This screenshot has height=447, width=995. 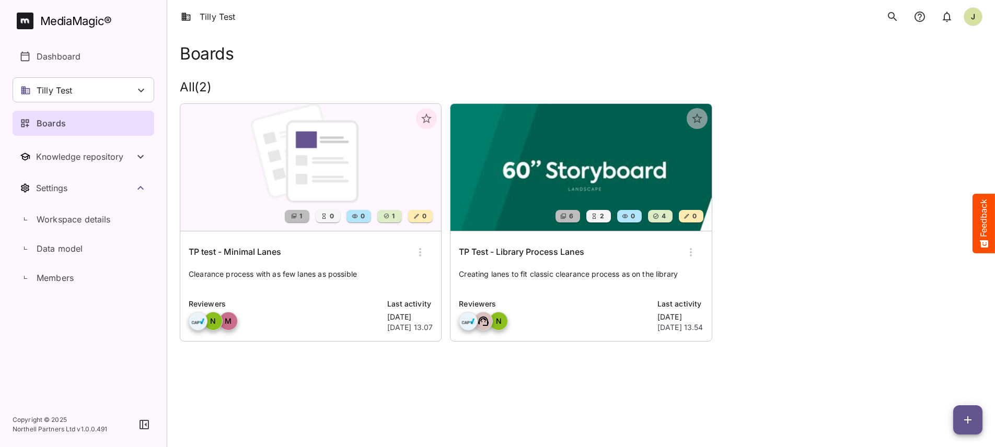 I want to click on p: Boards, so click(x=51, y=123).